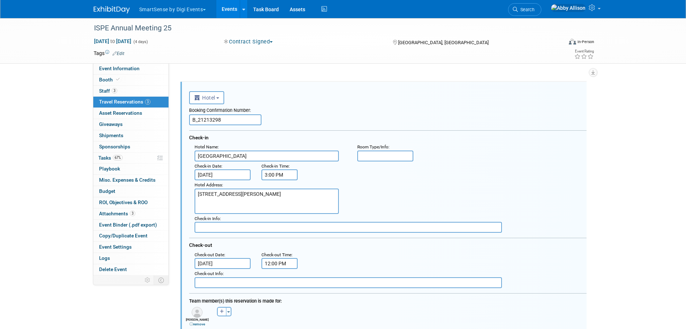 This screenshot has width=686, height=329. Describe the element at coordinates (161, 280) in the screenshot. I see `td: Toggle Event Tabs` at that location.